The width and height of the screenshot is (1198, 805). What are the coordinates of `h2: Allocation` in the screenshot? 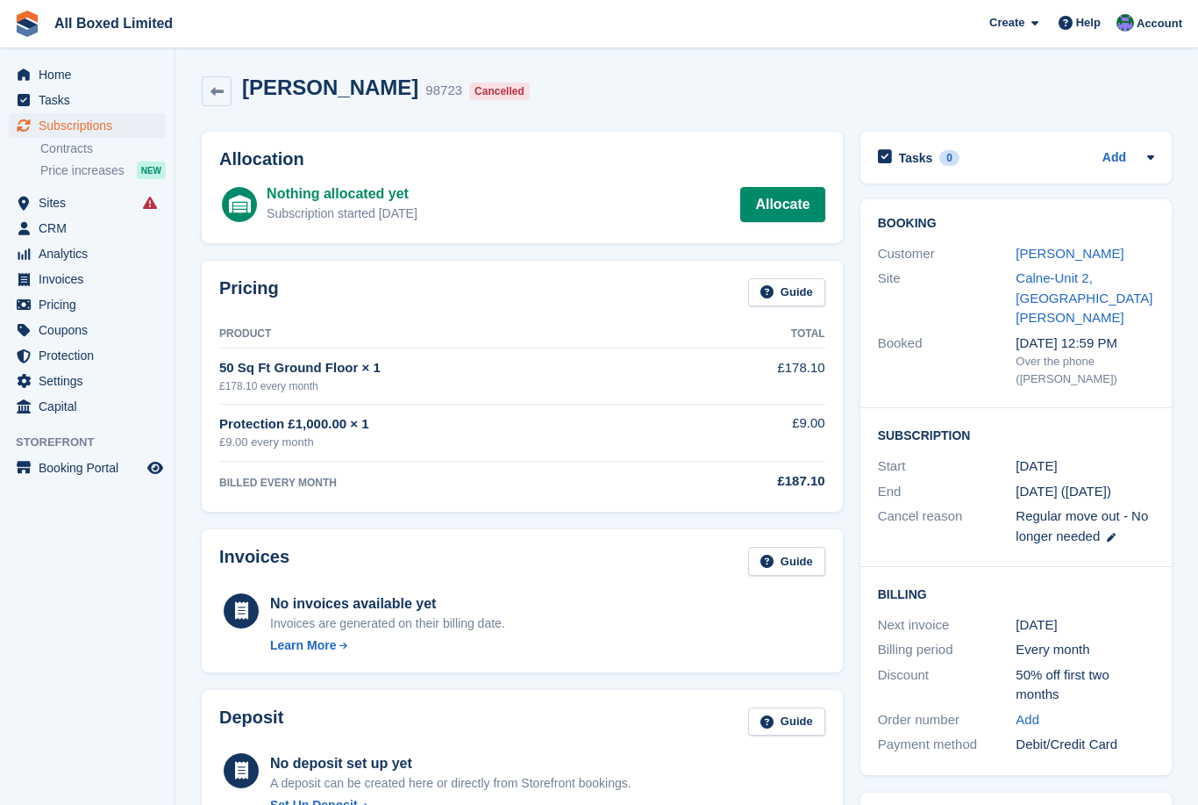 It's located at (522, 159).